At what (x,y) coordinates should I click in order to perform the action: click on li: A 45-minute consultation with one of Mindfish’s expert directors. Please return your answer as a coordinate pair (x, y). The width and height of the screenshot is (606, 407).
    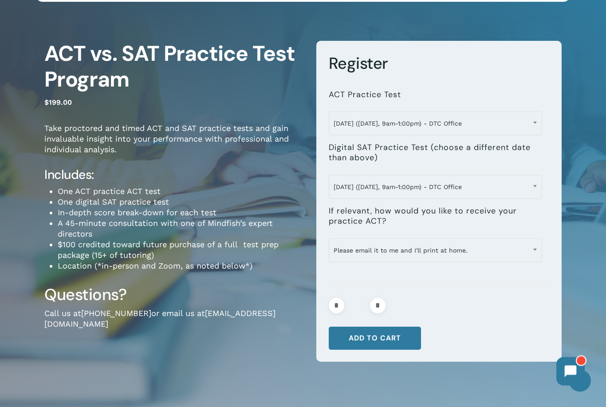
    Looking at the image, I should click on (180, 229).